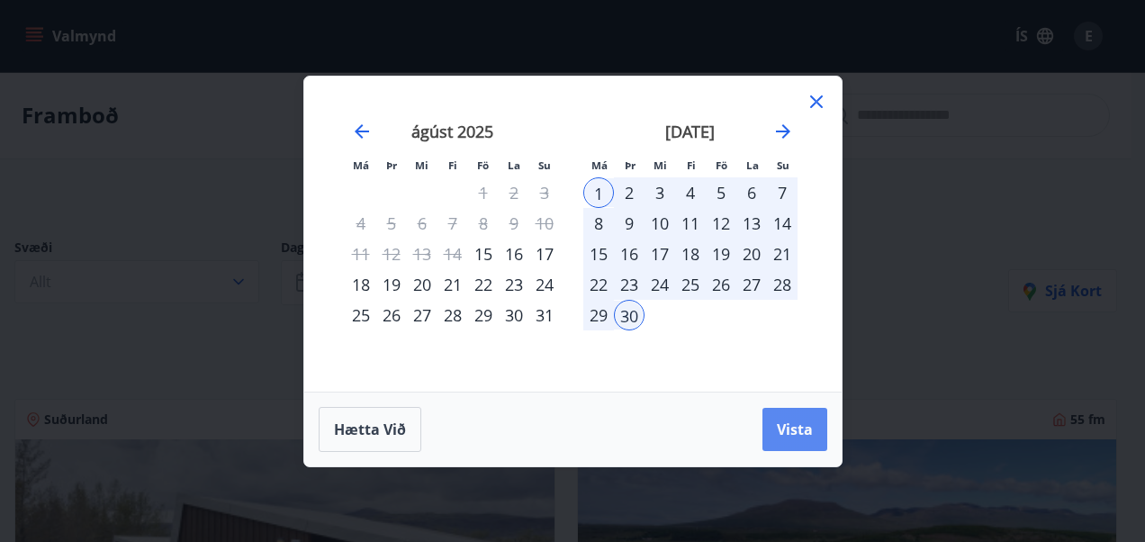  Describe the element at coordinates (361, 254) in the screenshot. I see `td: Not available. mánudagur, 11. ágúst 2025` at that location.